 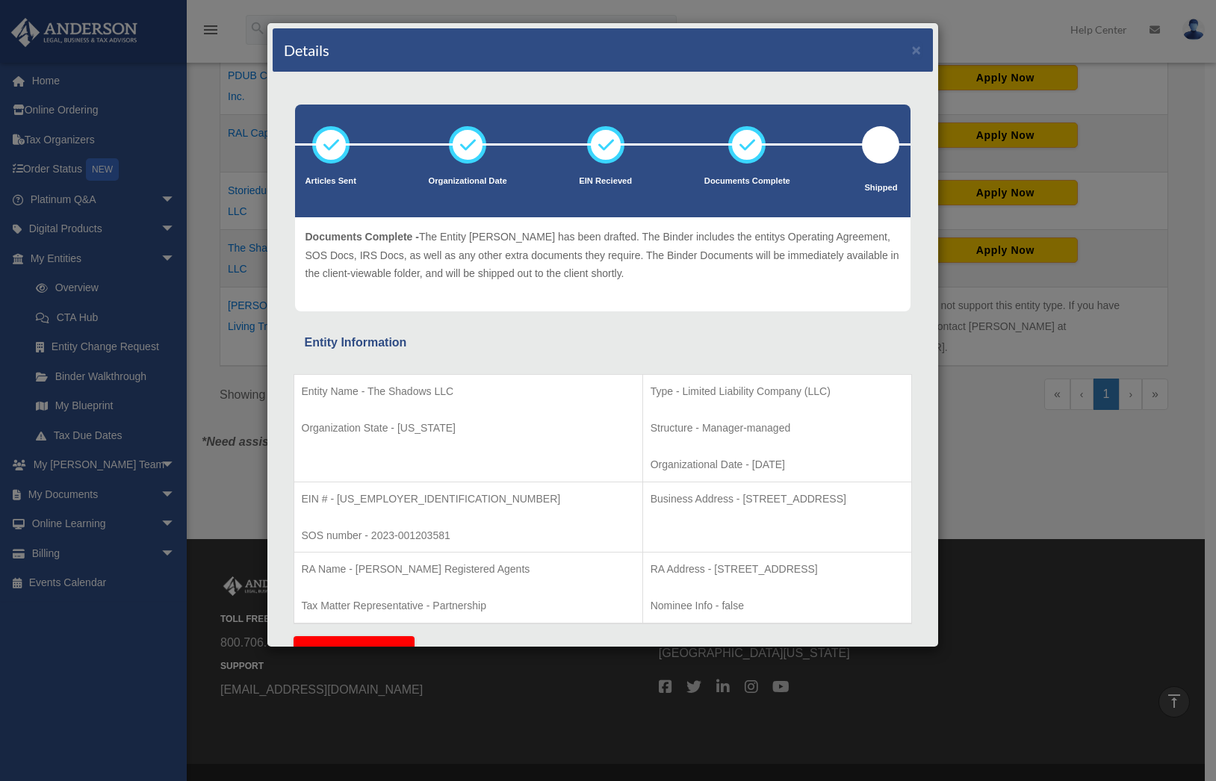 What do you see at coordinates (468, 182) in the screenshot?
I see `p: Organizational Date` at bounding box center [468, 182].